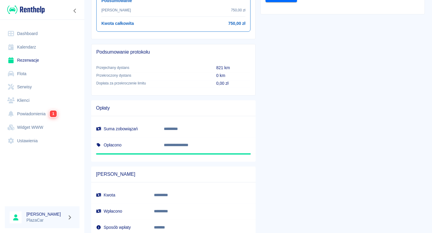 This screenshot has width=432, height=233. Describe the element at coordinates (118, 23) in the screenshot. I see `h6: Kwota całkowita` at that location.